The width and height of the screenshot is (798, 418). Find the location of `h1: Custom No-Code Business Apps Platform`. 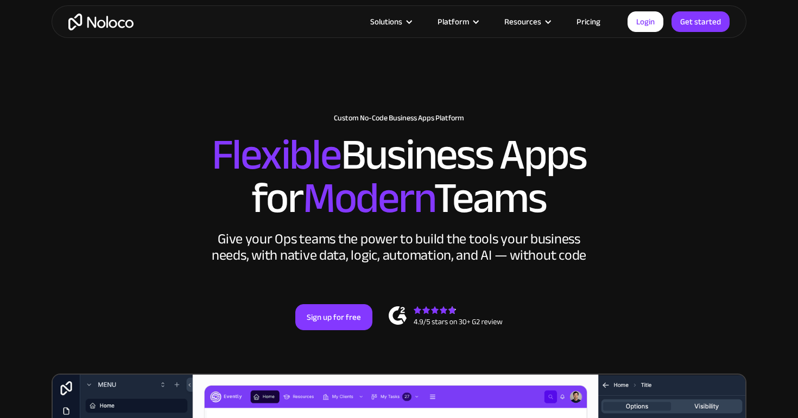

h1: Custom No-Code Business Apps Platform is located at coordinates (399, 118).